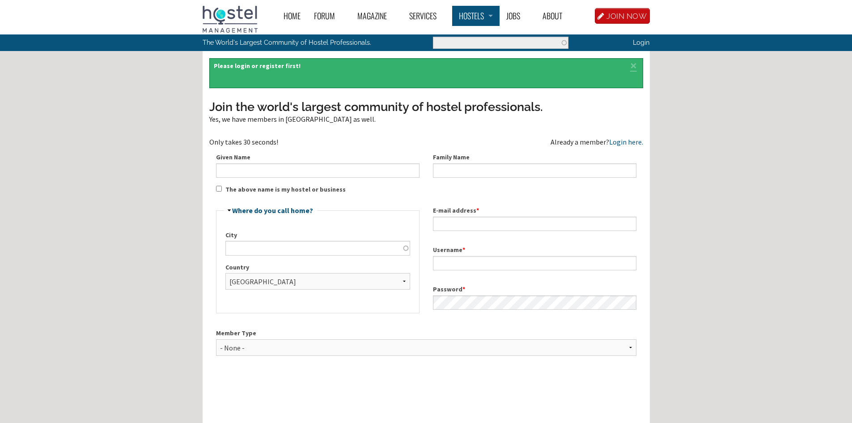 The image size is (852, 423). I want to click on label: E-mail address, so click(535, 210).